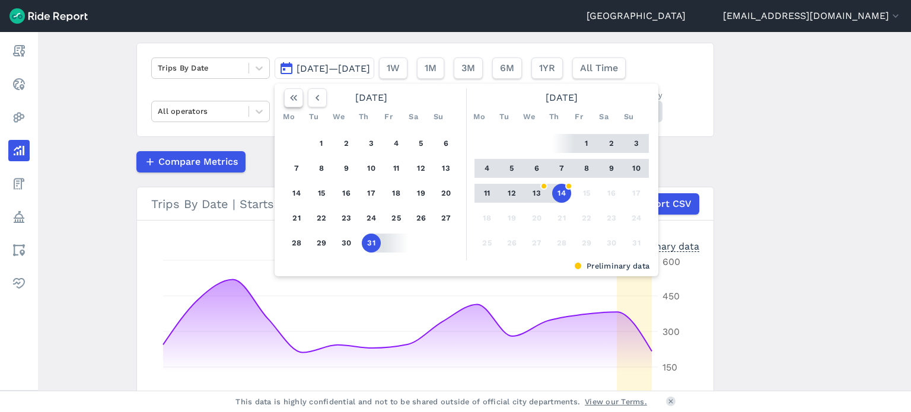 The image size is (911, 412). I want to click on button: 3, so click(371, 144).